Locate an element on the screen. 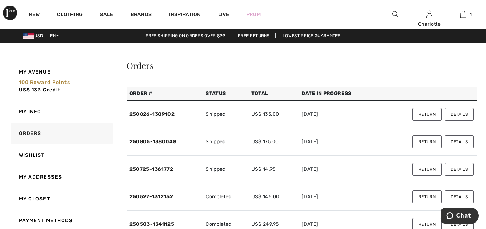 Image resolution: width=486 pixels, height=229 pixels. a: My Info is located at coordinates (61, 112).